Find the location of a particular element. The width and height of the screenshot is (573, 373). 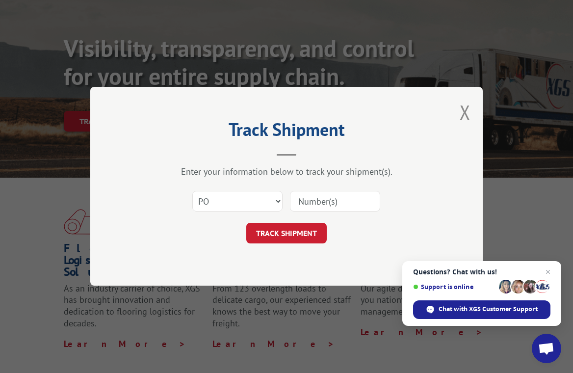

span: Chat with XGS Customer Support is located at coordinates (488, 309).